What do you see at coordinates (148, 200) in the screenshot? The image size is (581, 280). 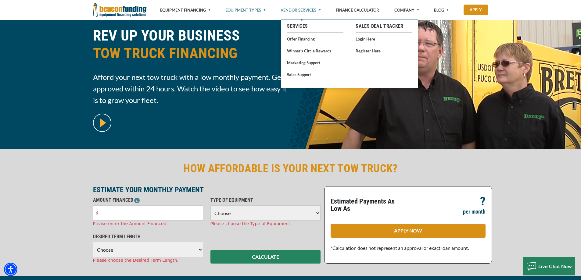 I see `p: AMOUNT FINANCED` at bounding box center [148, 200].